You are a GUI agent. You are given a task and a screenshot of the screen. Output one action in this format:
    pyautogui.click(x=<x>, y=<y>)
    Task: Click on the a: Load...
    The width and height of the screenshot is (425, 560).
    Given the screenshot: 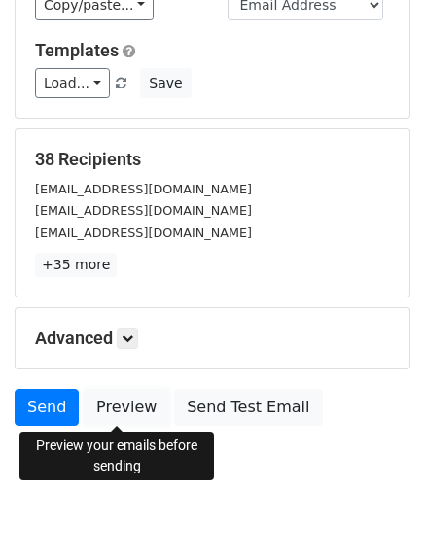 What is the action you would take?
    pyautogui.click(x=72, y=83)
    